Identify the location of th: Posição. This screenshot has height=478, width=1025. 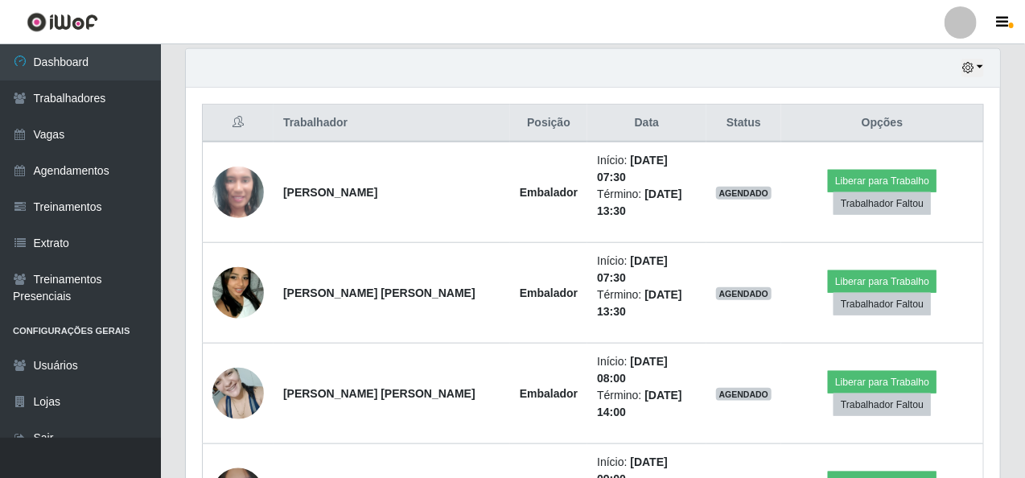
(549, 123).